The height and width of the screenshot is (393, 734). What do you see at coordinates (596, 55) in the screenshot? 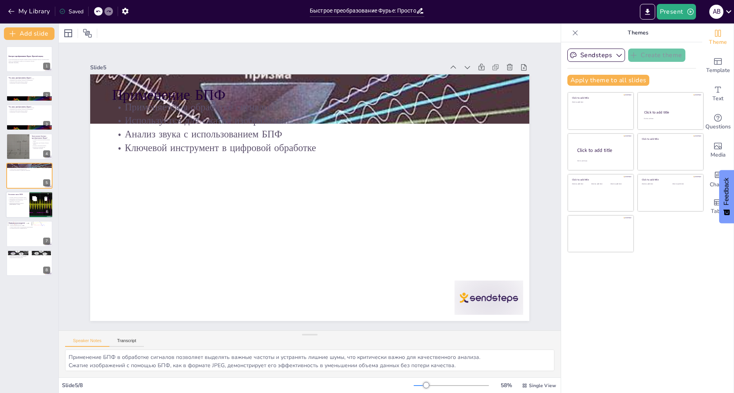
I see `button: Sendsteps` at bounding box center [596, 55].